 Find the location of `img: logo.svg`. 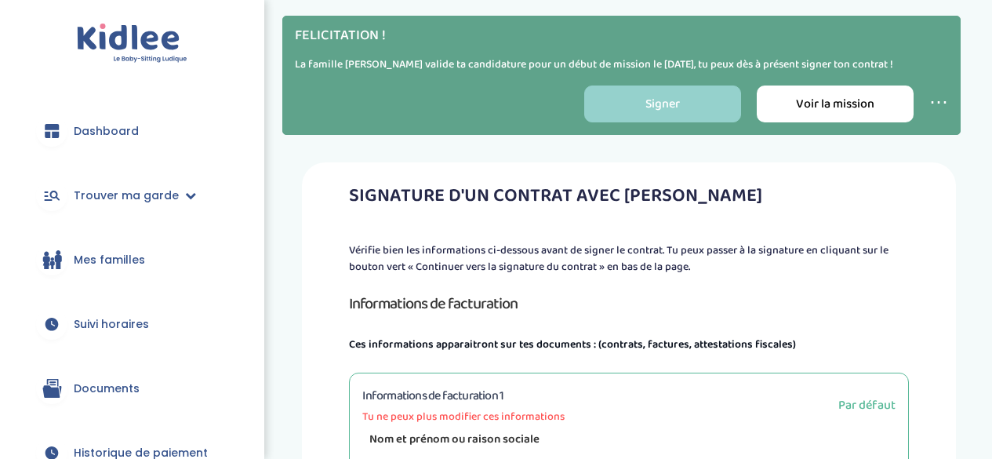

img: logo.svg is located at coordinates (132, 43).